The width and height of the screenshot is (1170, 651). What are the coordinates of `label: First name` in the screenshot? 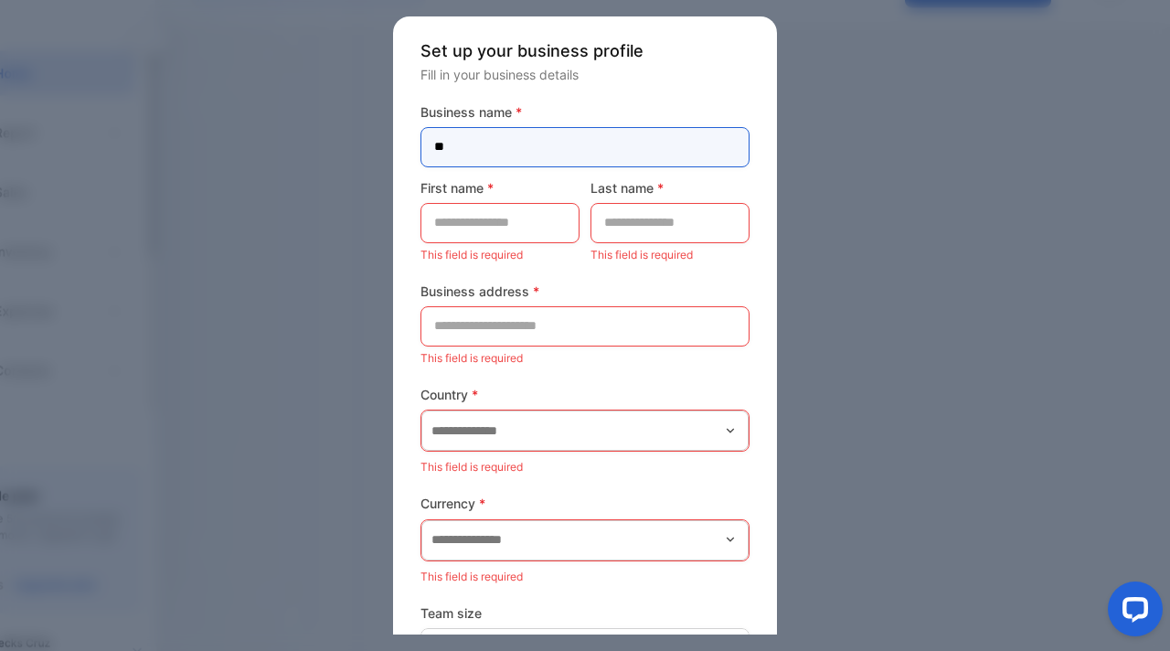 It's located at (500, 187).